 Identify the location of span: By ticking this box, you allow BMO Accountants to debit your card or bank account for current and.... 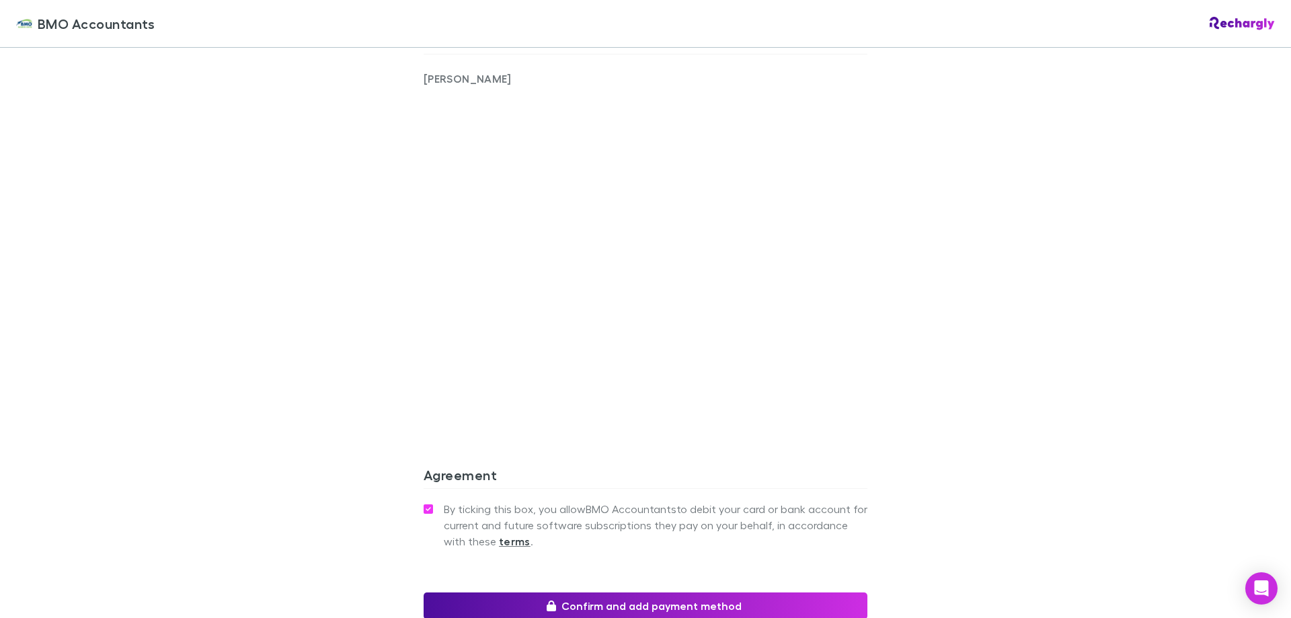
(655, 525).